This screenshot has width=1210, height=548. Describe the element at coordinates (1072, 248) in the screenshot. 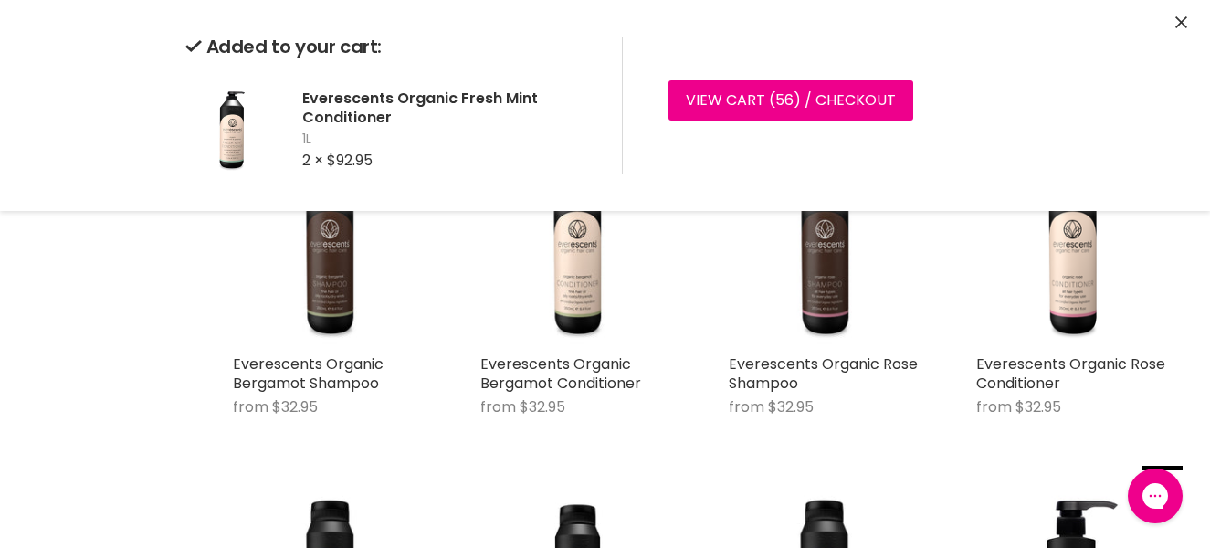

I see `img: Everescents Organic Rose Conditioner` at that location.